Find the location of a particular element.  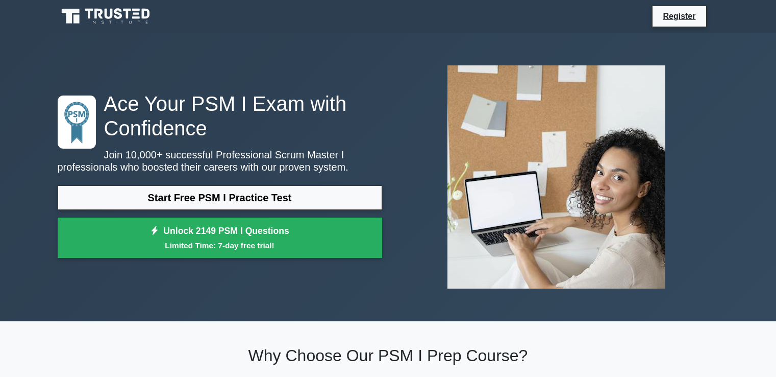

small: Limited Time: 7-day free trial! is located at coordinates (220, 245).